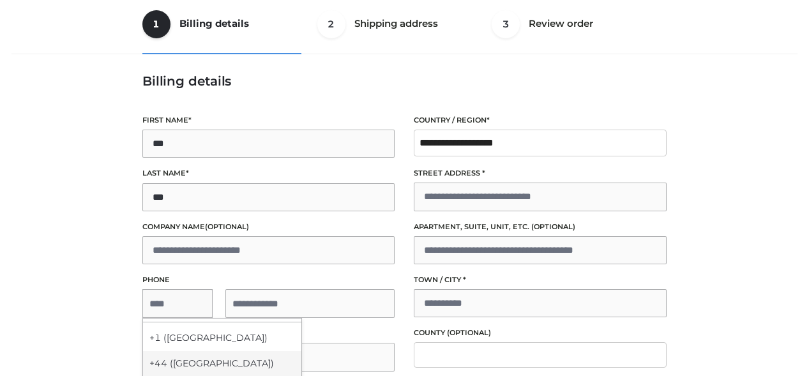 The height and width of the screenshot is (376, 809). What do you see at coordinates (269, 280) in the screenshot?
I see `label: Phone` at bounding box center [269, 280].